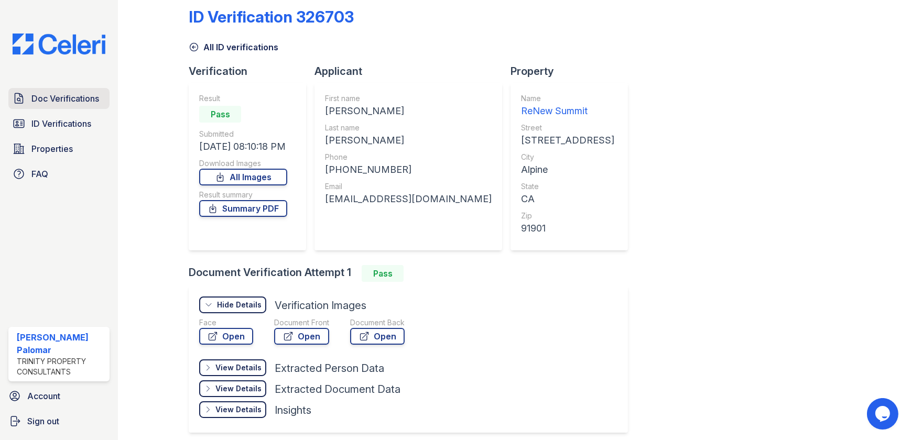 The width and height of the screenshot is (911, 440). What do you see at coordinates (408, 128) in the screenshot?
I see `div: Last name` at bounding box center [408, 128].